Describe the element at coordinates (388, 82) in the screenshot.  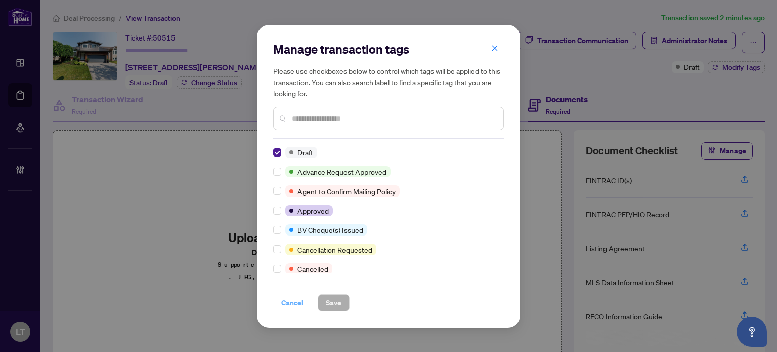
I see `h5: Please use checkboxes below to control which tags will be applied to this transaction. You can al...` at that location.